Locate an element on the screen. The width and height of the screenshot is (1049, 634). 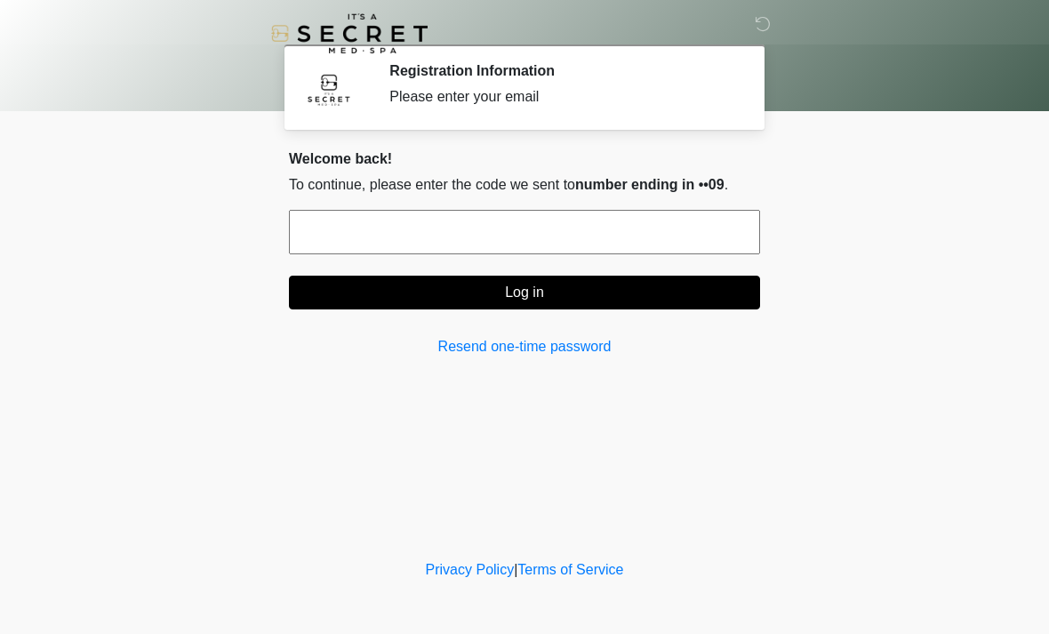
a: Privacy Policy is located at coordinates (470, 569).